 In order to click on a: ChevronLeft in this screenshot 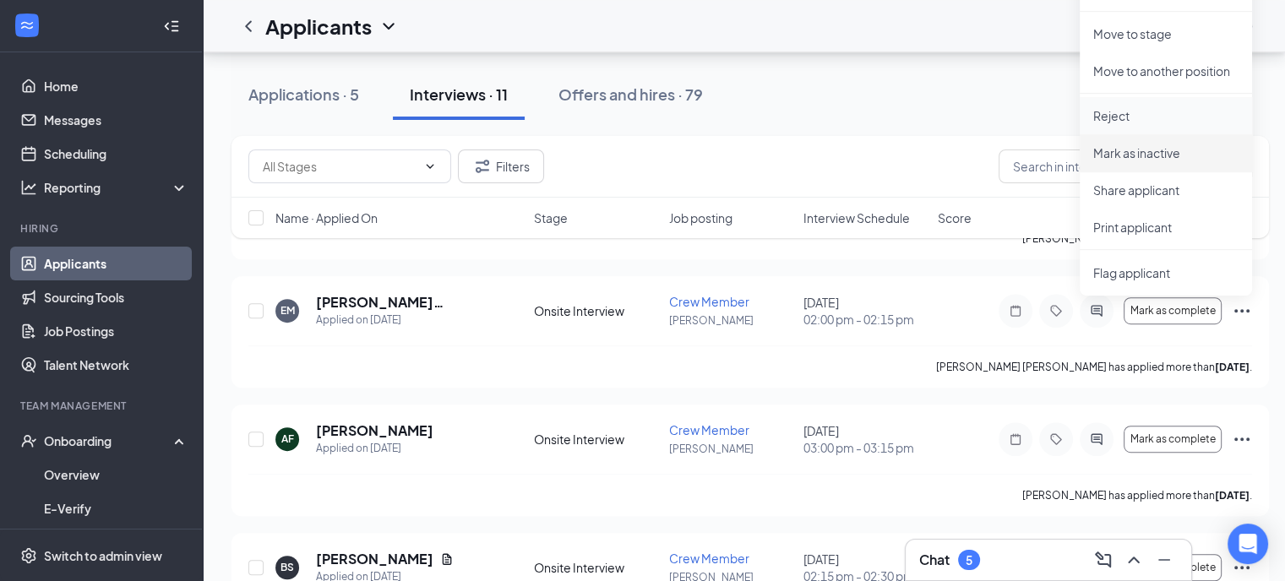, I will do `click(248, 26)`.